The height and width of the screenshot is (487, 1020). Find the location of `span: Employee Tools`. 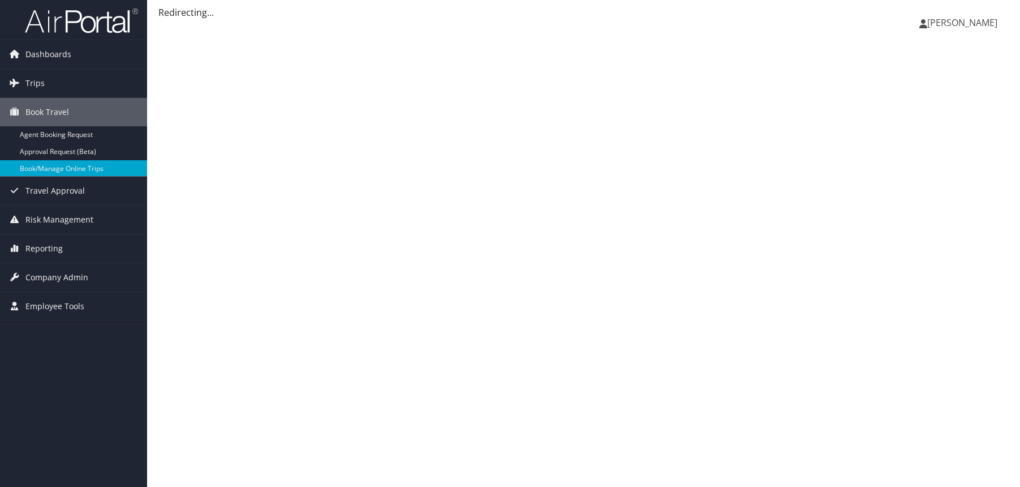

span: Employee Tools is located at coordinates (55, 306).